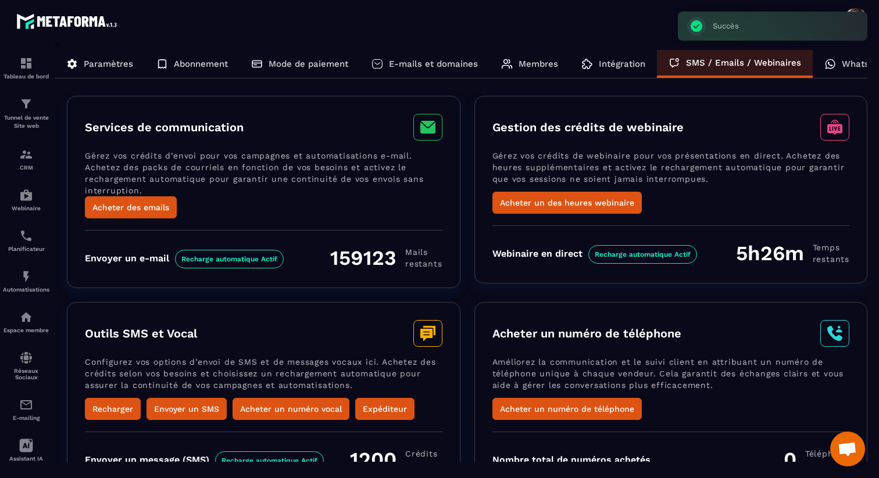 This screenshot has height=478, width=879. What do you see at coordinates (108, 64) in the screenshot?
I see `p: Paramètres` at bounding box center [108, 64].